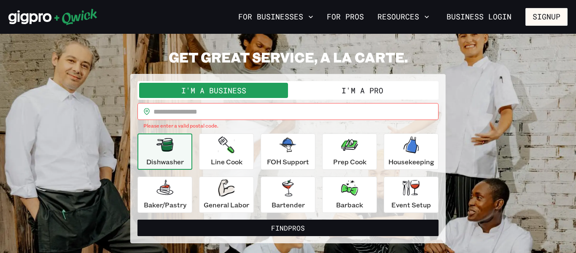  What do you see at coordinates (165, 195) in the screenshot?
I see `button: Baker/Pastry` at bounding box center [165, 195].